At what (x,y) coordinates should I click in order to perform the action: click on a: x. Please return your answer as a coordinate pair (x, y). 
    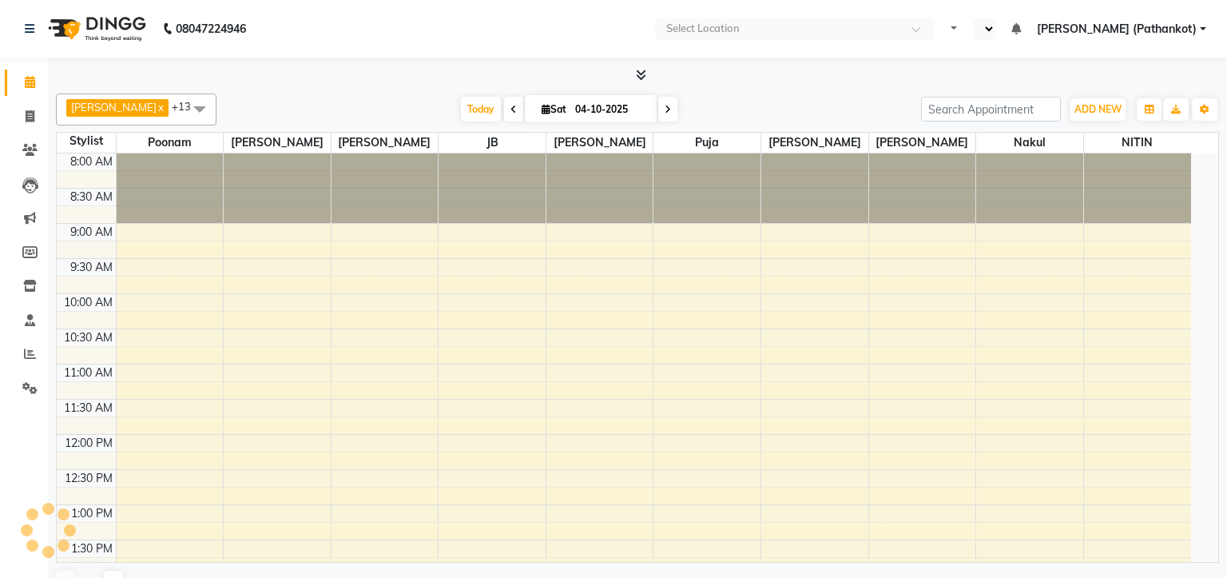
    Looking at the image, I should click on (160, 107).